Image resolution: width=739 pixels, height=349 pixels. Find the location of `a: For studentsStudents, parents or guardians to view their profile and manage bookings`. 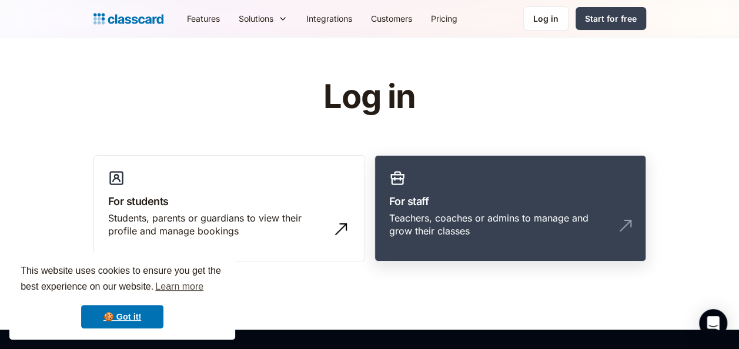

a: For studentsStudents, parents or guardians to view their profile and manage bookings is located at coordinates (229, 209).